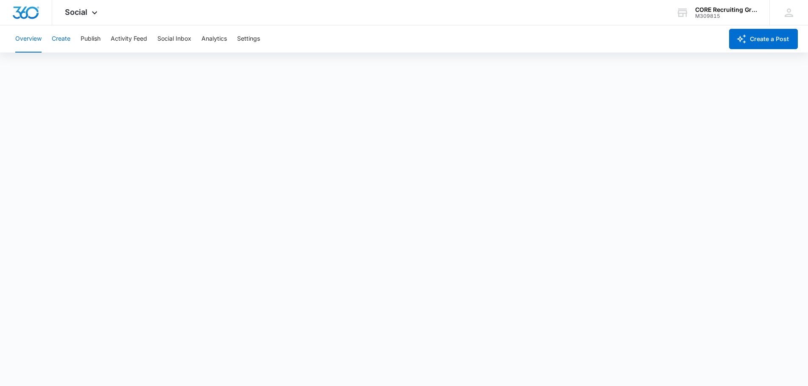  I want to click on div: account id, so click(726, 16).